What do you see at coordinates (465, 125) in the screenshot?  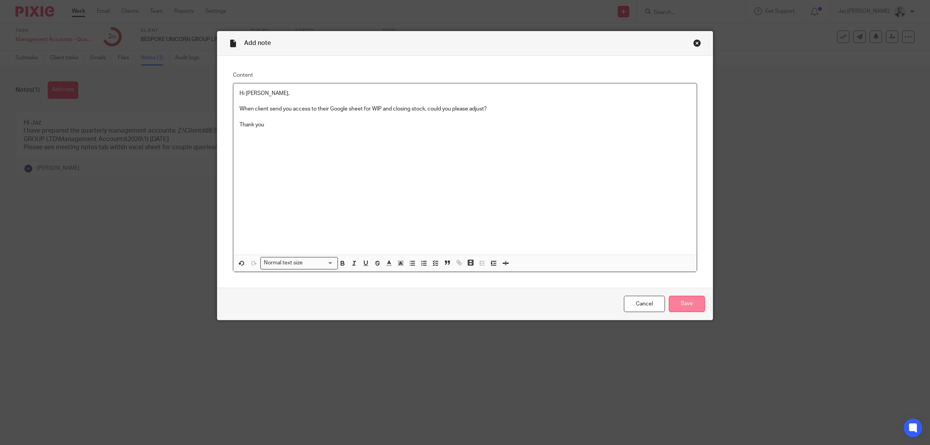 I see `p: Thank you` at bounding box center [465, 125].